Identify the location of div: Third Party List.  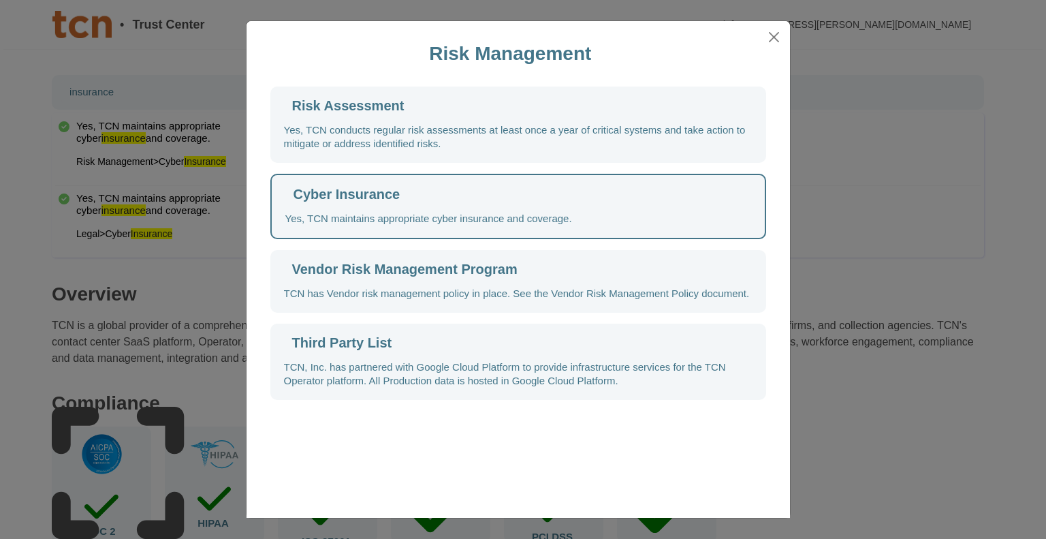
(342, 342).